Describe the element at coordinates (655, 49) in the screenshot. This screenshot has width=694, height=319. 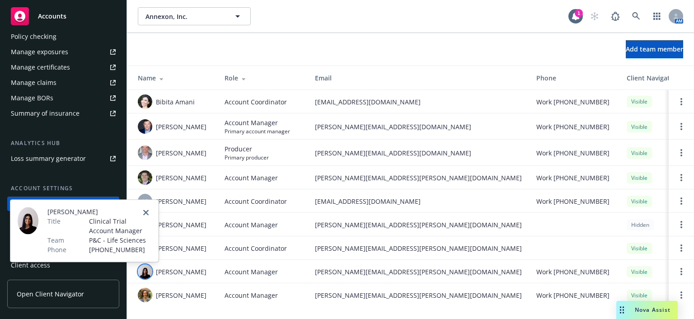
I see `button: Add team member` at that location.